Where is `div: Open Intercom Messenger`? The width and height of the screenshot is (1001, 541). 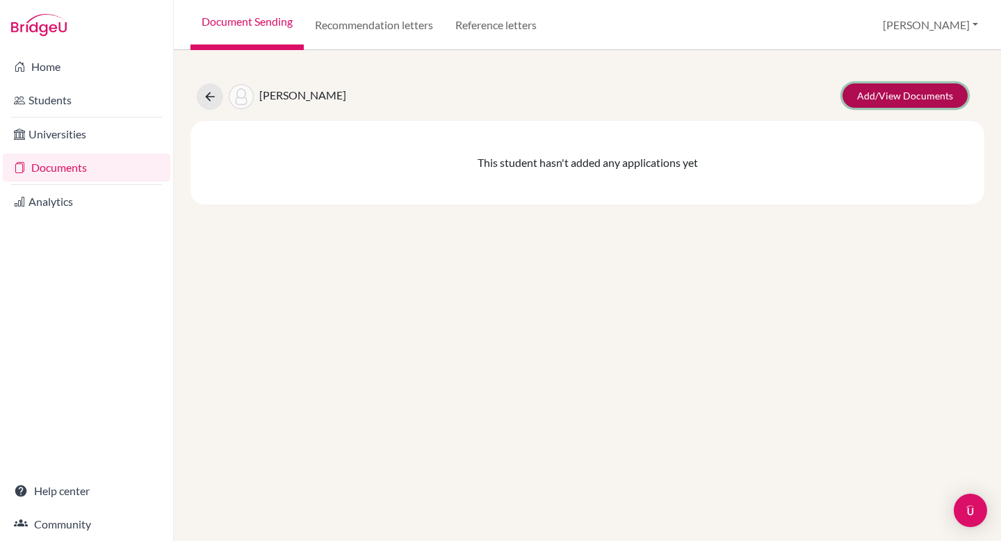 div: Open Intercom Messenger is located at coordinates (970, 510).